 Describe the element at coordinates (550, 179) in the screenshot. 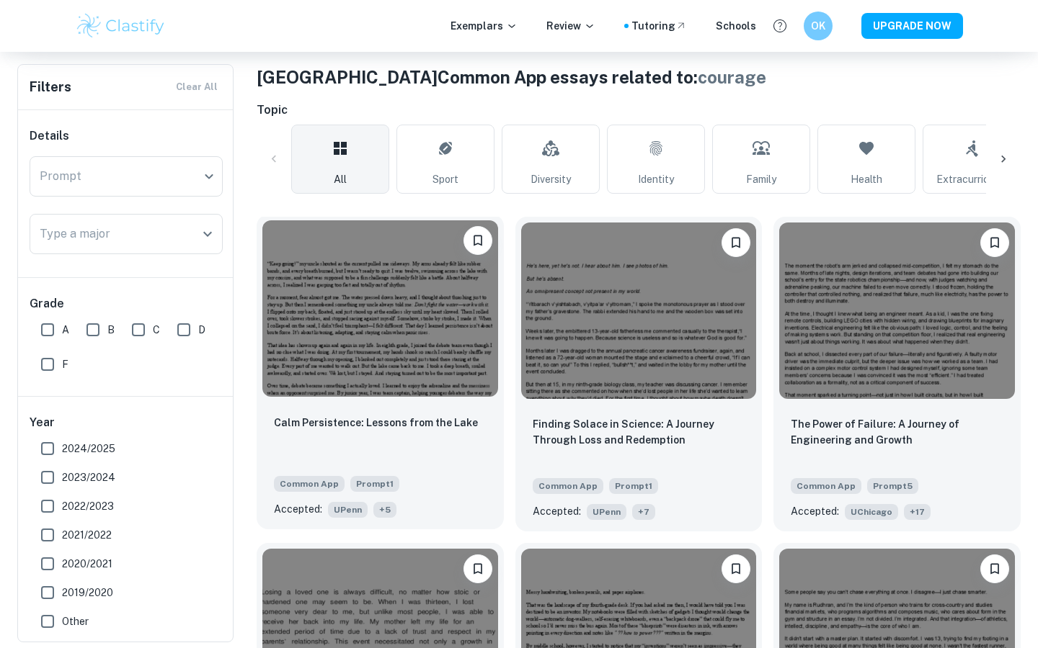

I see `span: Diversity` at that location.